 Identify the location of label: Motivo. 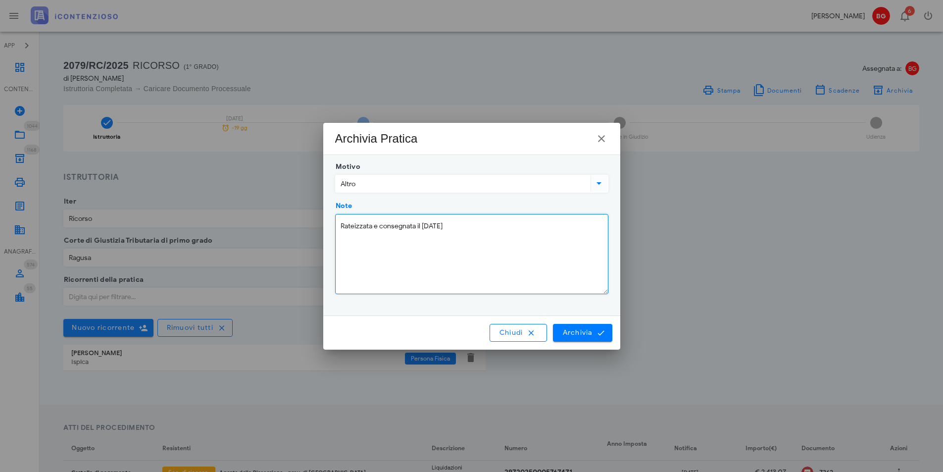
(347, 167).